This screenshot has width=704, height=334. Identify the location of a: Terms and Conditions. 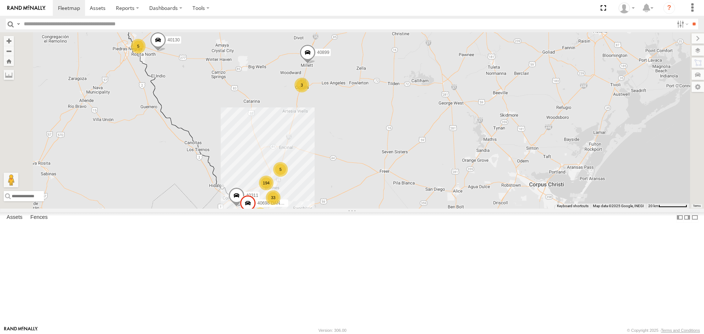
(681, 330).